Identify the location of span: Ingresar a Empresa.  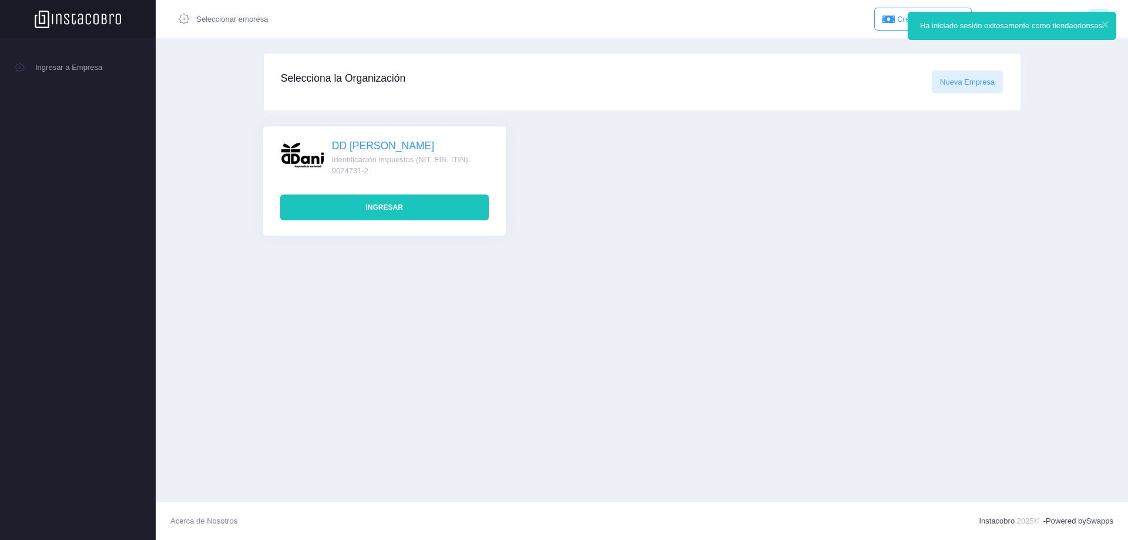
(78, 68).